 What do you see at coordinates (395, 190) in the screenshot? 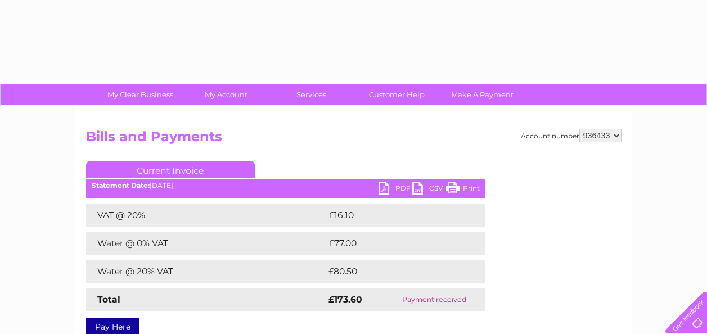
I see `a: PDF` at bounding box center [395, 190].